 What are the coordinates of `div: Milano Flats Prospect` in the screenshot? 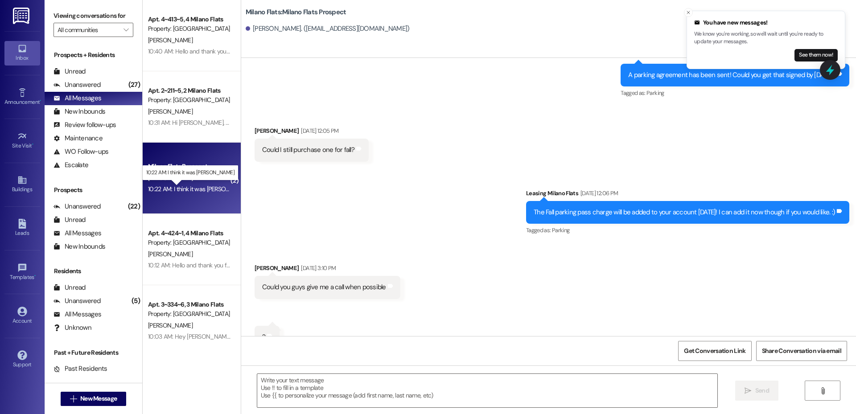 It's located at (189, 166).